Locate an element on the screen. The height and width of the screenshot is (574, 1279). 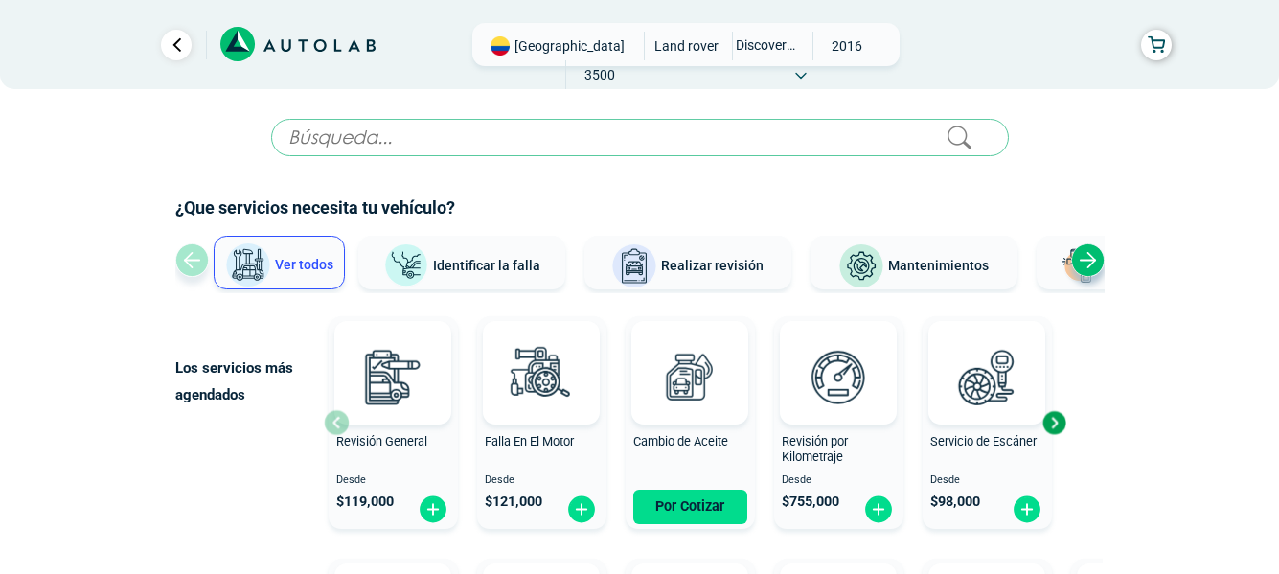
button: Revisión General Desde $119,000 is located at coordinates (393, 422).